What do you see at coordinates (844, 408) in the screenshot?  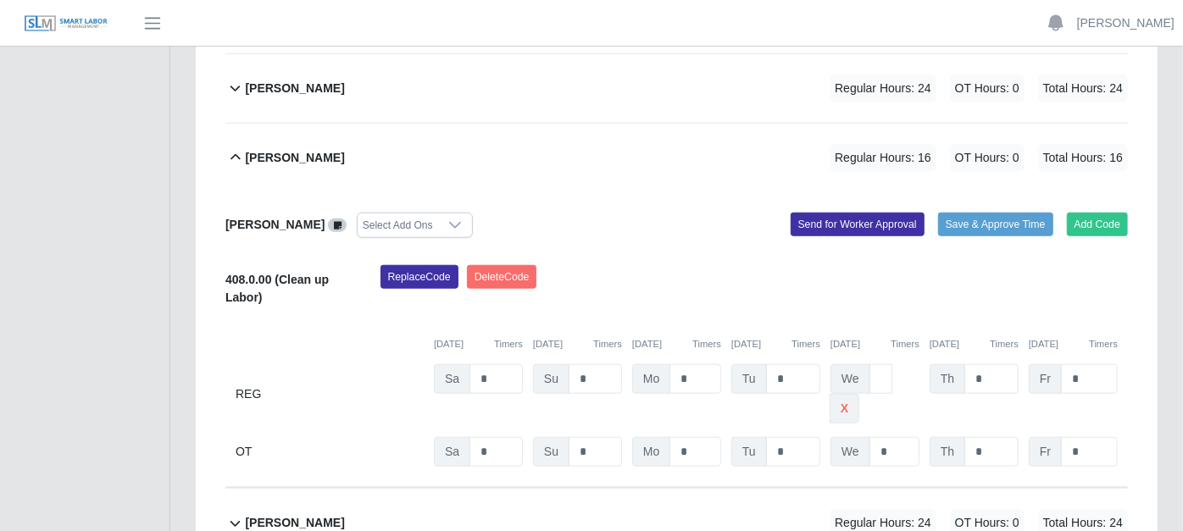 I see `b: x` at bounding box center [844, 408].